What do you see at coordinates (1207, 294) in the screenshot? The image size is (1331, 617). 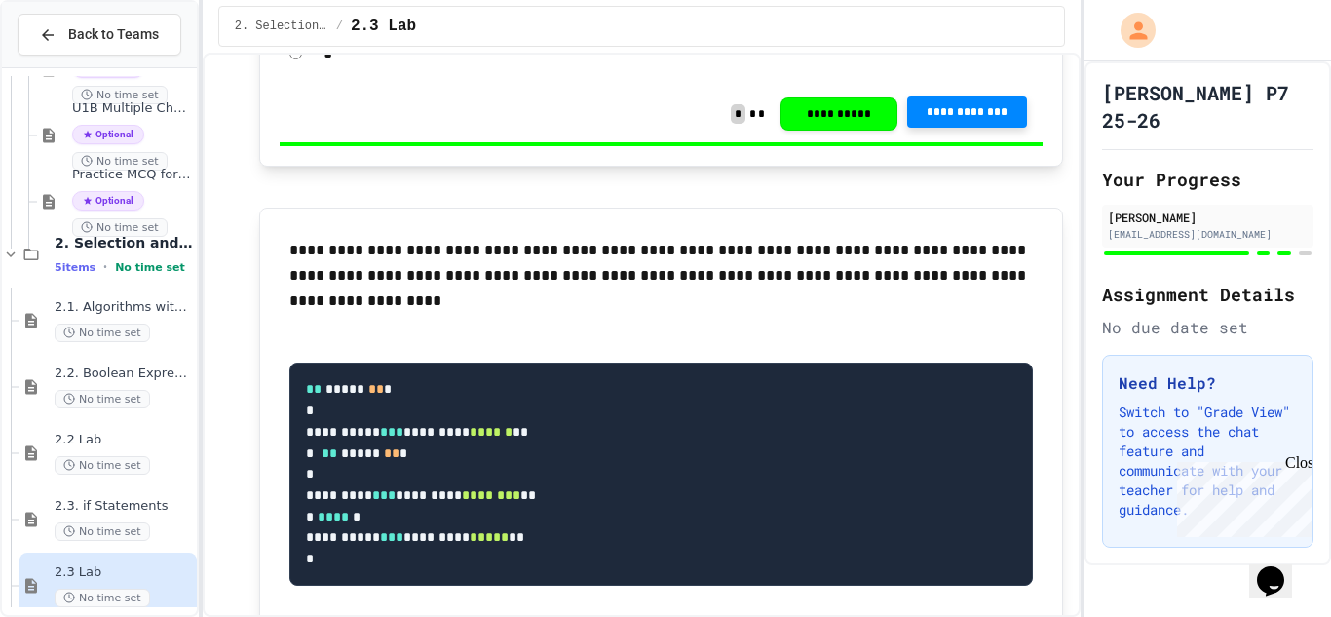 I see `h2: Assignment Details` at bounding box center [1207, 294].